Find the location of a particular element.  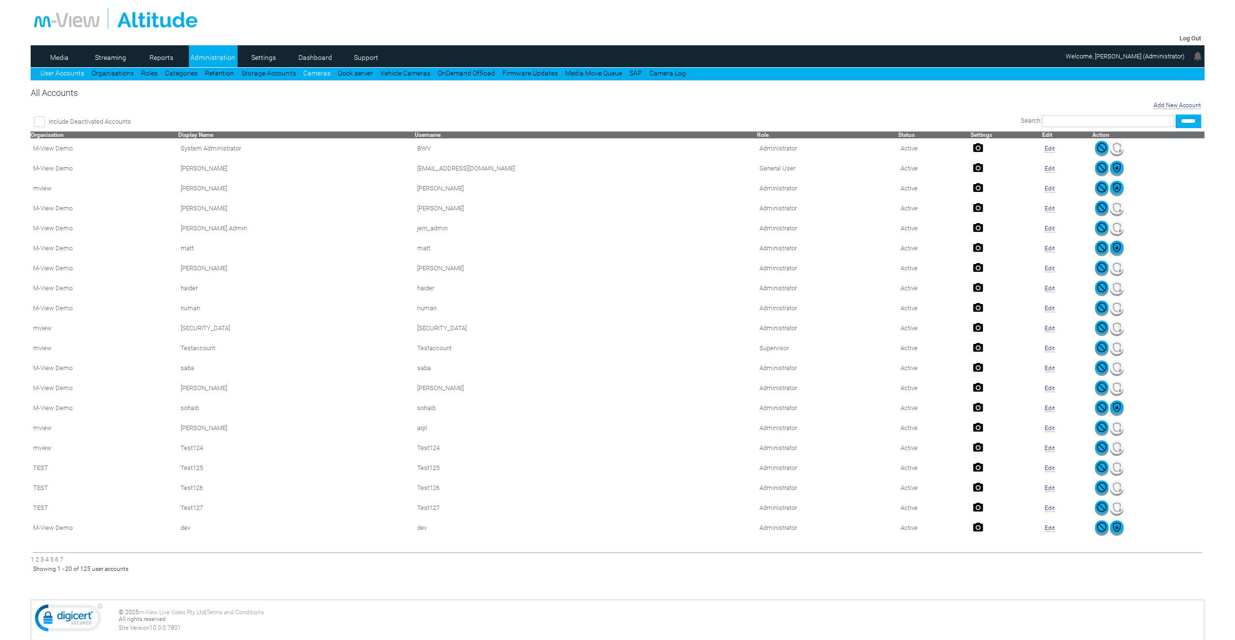

a: Support is located at coordinates (366, 57).